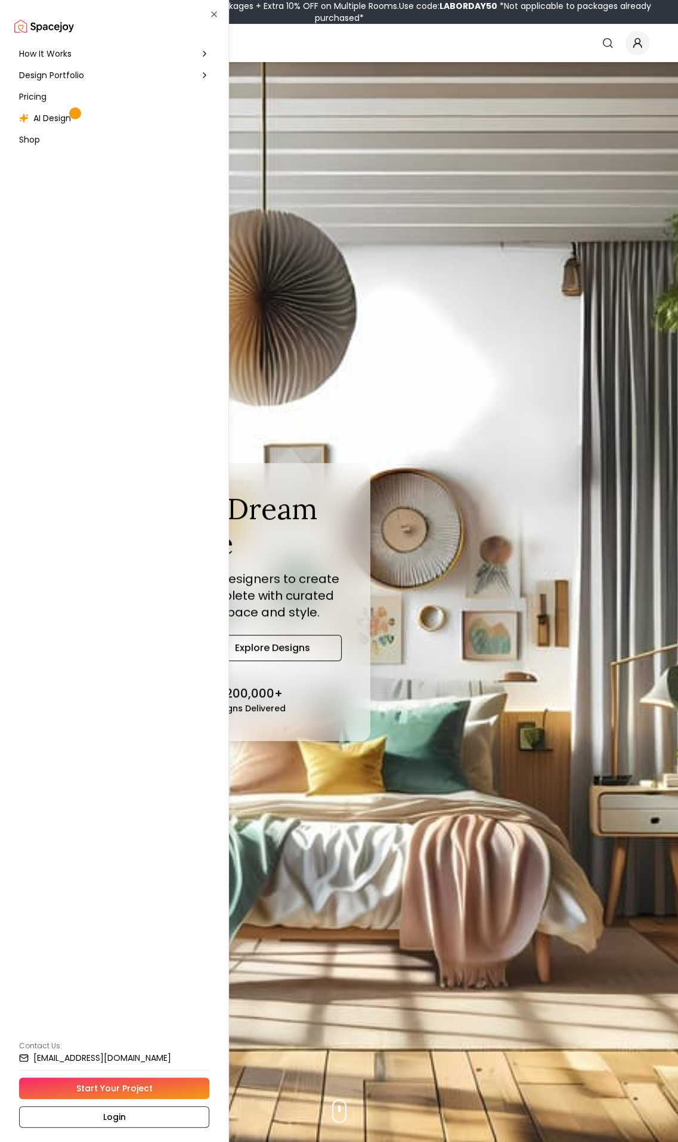 The width and height of the screenshot is (678, 1142). I want to click on a: Start Your Project, so click(114, 1088).